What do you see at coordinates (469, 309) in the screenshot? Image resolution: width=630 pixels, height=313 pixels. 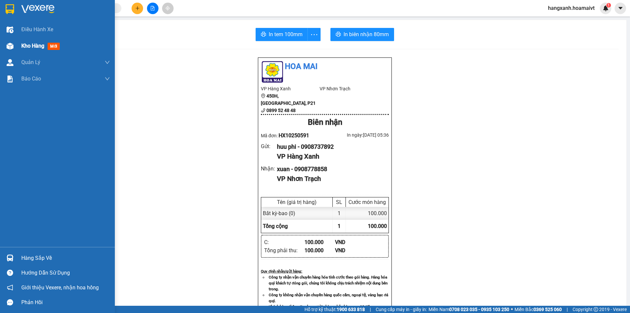 I see `span: Miền Nam` at bounding box center [469, 309].